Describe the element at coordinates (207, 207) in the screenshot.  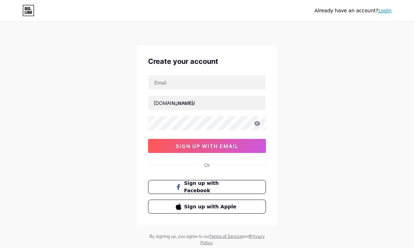
I see `button: Sign up with Apple` at that location.